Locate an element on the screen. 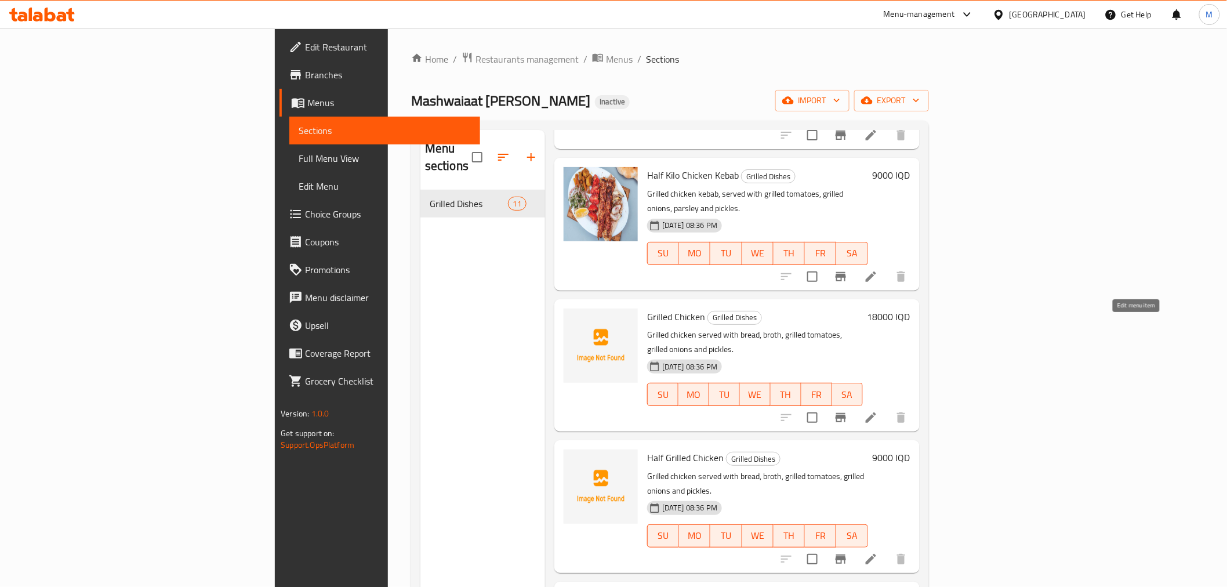 The image size is (1227, 587). button: WE is located at coordinates (758, 536).